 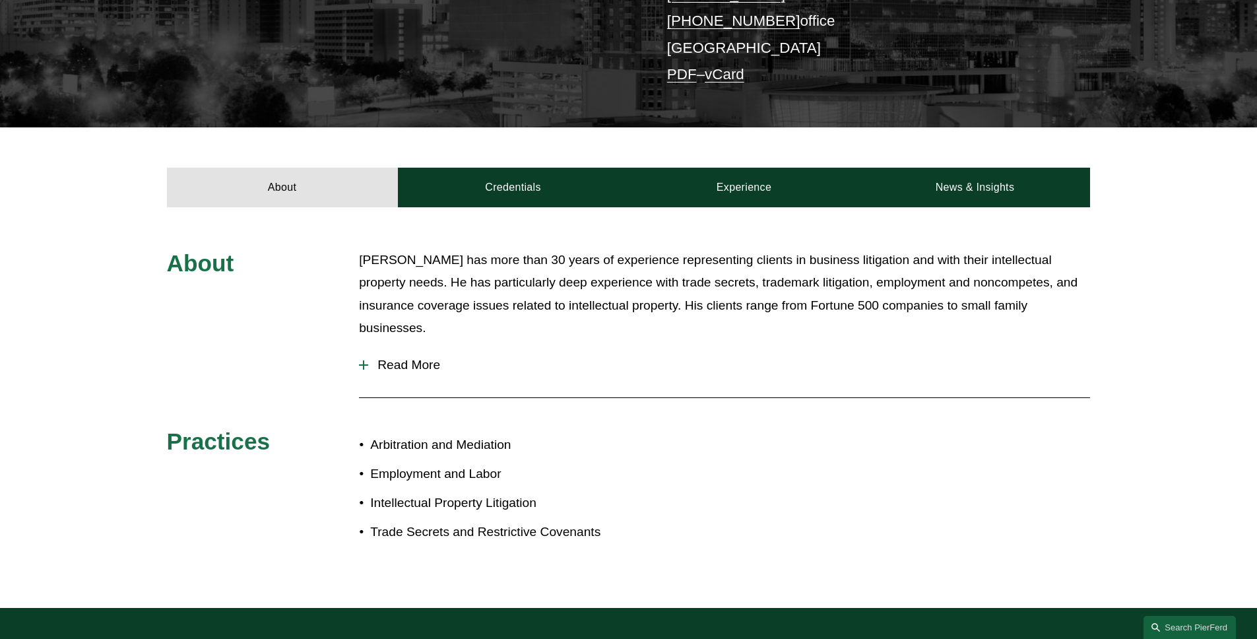 What do you see at coordinates (729, 365) in the screenshot?
I see `span: Read More` at bounding box center [729, 365].